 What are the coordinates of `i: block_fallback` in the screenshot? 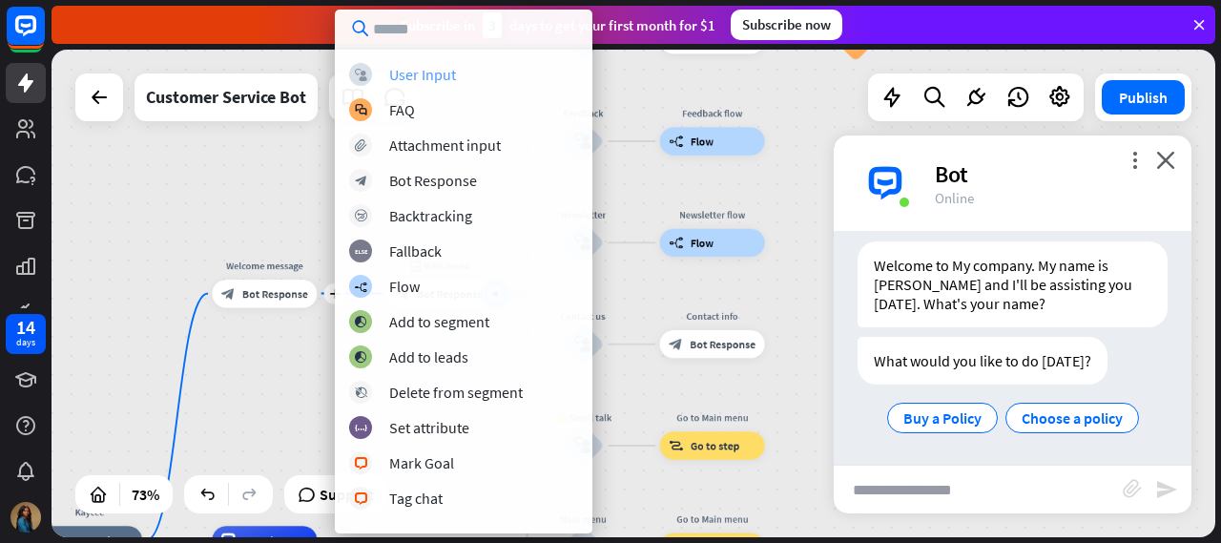 It's located at (361, 251).